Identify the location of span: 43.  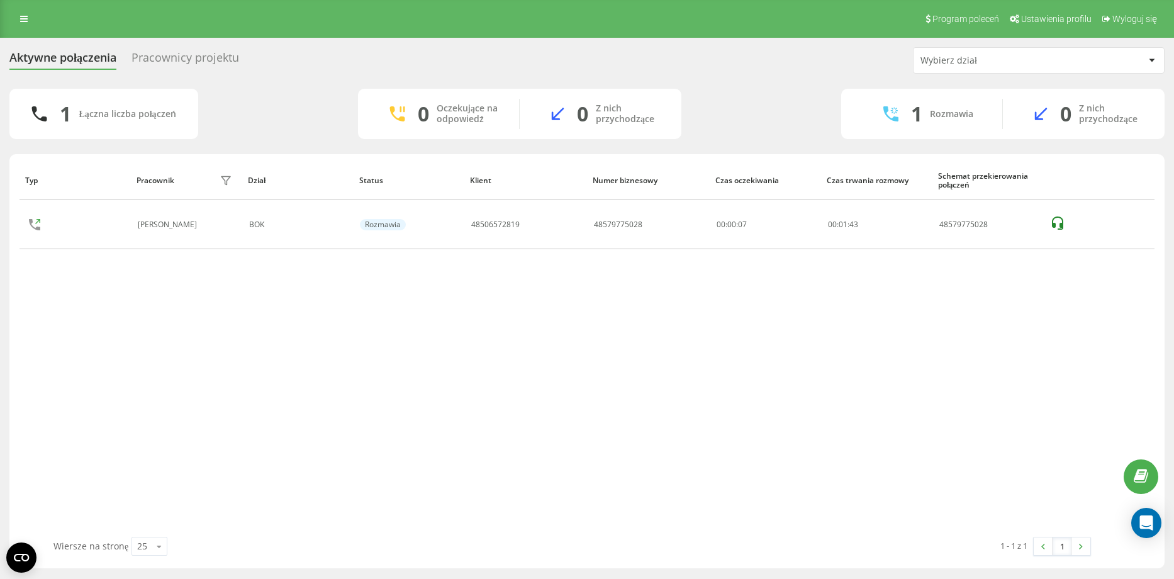
(854, 224).